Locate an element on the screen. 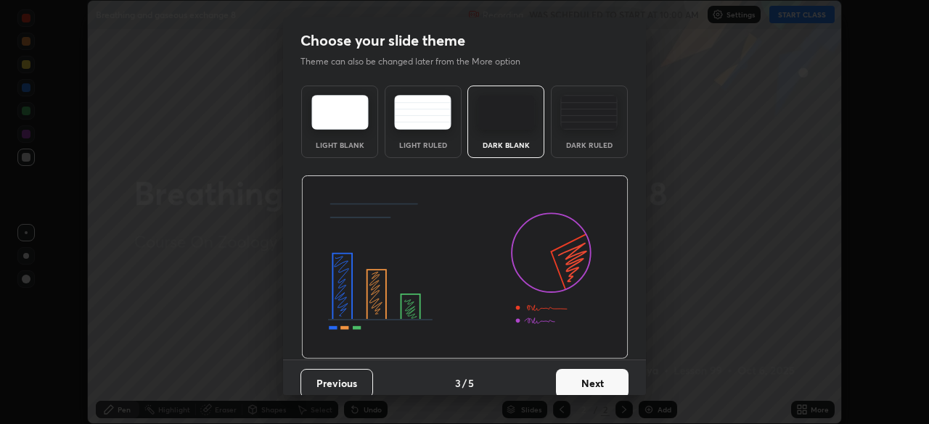  img: darkThemeBanner.d06ce4a2.svg is located at coordinates (464, 268).